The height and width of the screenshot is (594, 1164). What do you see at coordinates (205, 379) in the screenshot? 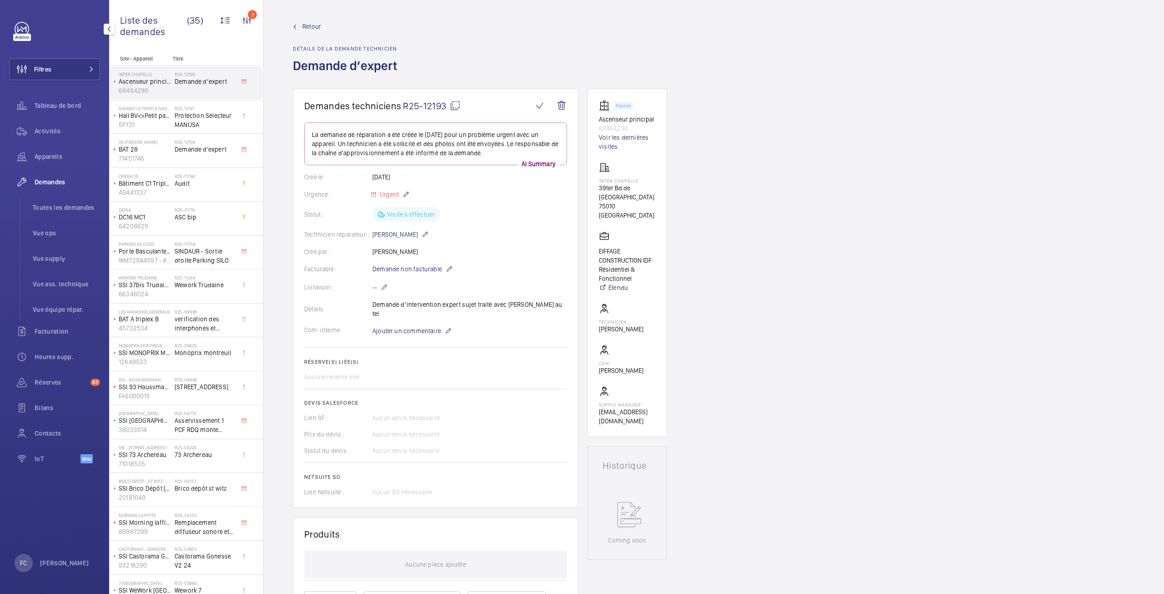
I see `h2: R25-04896` at bounding box center [205, 379].